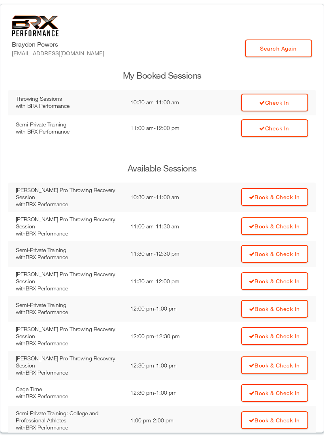 This screenshot has width=324, height=437. What do you see at coordinates (69, 417) in the screenshot?
I see `div: Semi-Private Training: College and Professional Athletes` at bounding box center [69, 417].